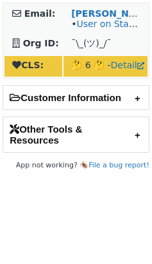 This screenshot has width=152, height=264. What do you see at coordinates (76, 97) in the screenshot?
I see `h2: Customer Information` at bounding box center [76, 97].